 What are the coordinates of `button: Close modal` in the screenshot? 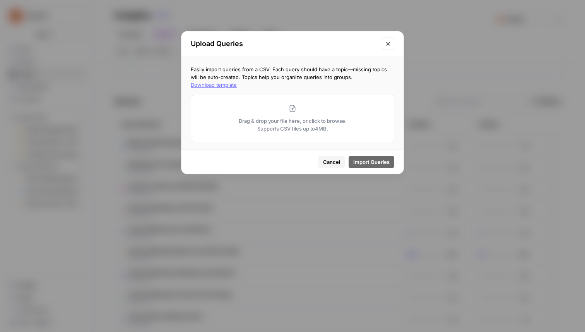 It's located at (388, 44).